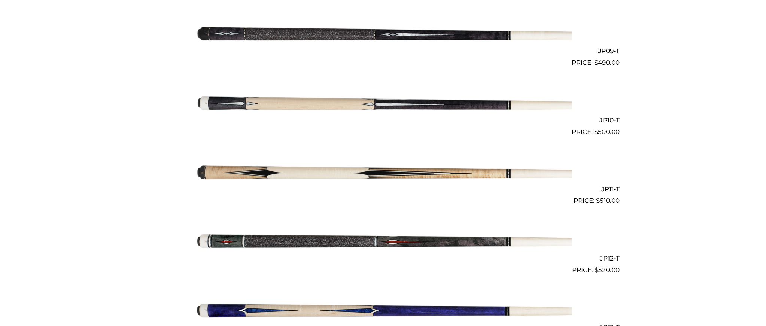  What do you see at coordinates (383, 258) in the screenshot?
I see `h2: JP12-T` at bounding box center [383, 258].